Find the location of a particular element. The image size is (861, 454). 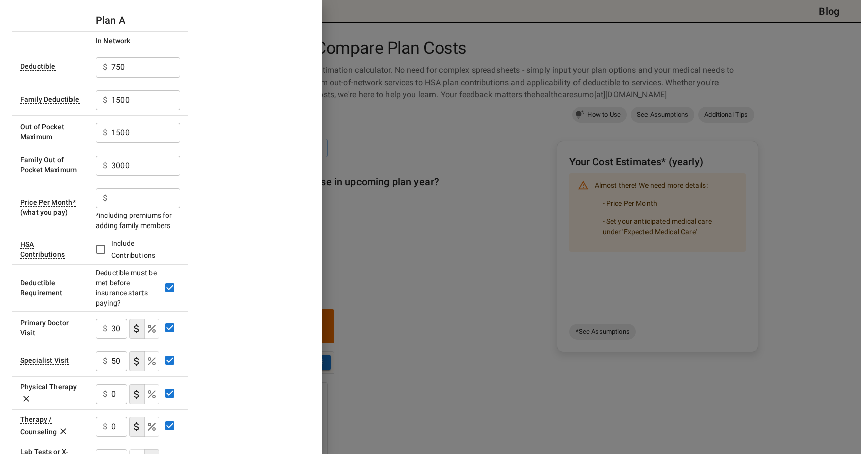

td: (what you pay) is located at coordinates (50, 207).